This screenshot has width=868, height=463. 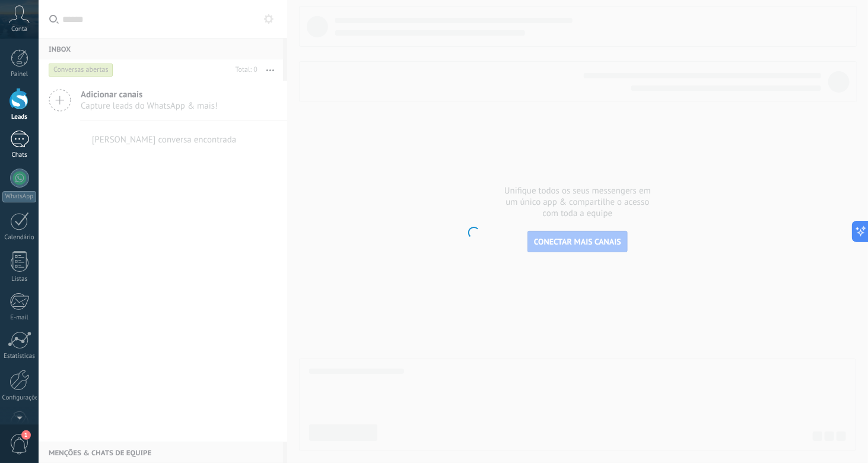 What do you see at coordinates (20, 155) in the screenshot?
I see `div: Chats` at bounding box center [20, 155].